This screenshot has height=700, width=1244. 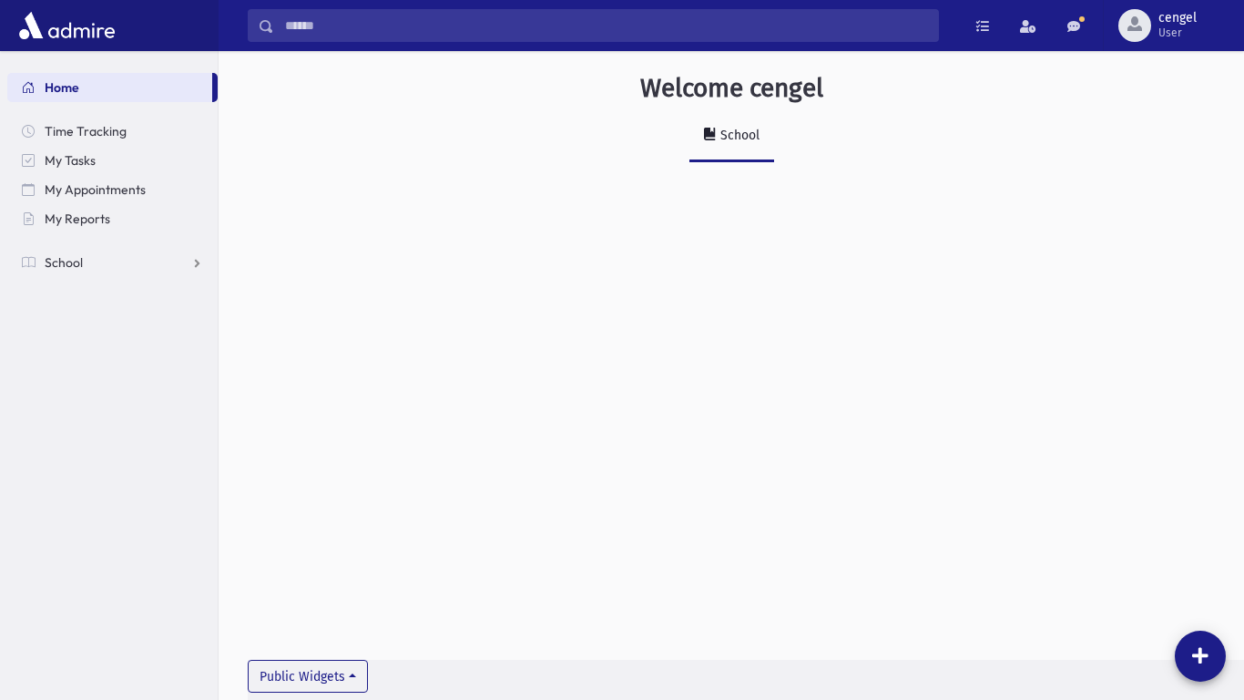 I want to click on button: Public Widgets, so click(x=308, y=676).